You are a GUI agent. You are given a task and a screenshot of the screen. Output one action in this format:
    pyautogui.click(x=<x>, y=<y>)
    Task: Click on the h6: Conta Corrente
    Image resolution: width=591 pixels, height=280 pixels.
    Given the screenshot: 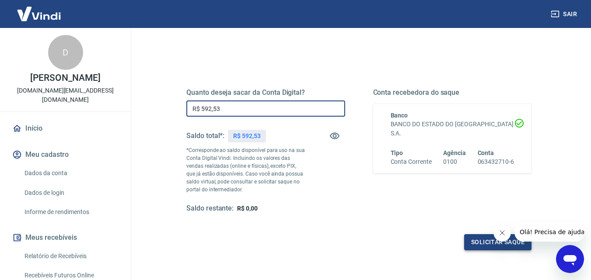 What is the action you would take?
    pyautogui.click(x=411, y=162)
    